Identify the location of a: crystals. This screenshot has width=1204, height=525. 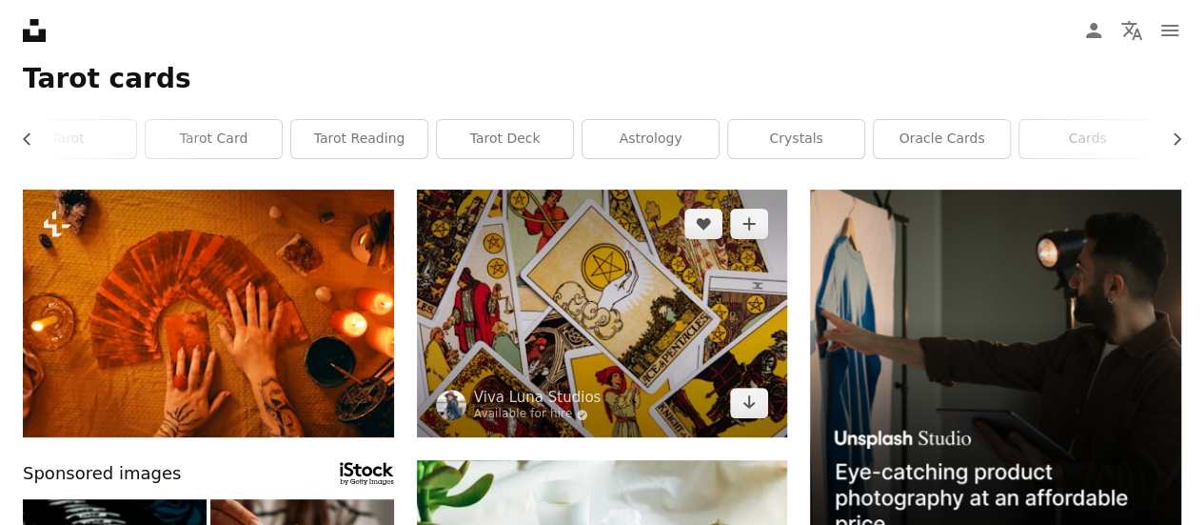
(796, 139).